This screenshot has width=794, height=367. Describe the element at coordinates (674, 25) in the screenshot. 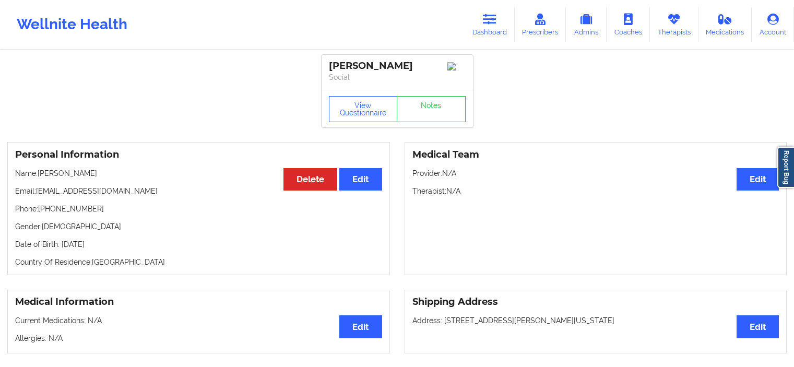

I see `a: Therapists` at that location.